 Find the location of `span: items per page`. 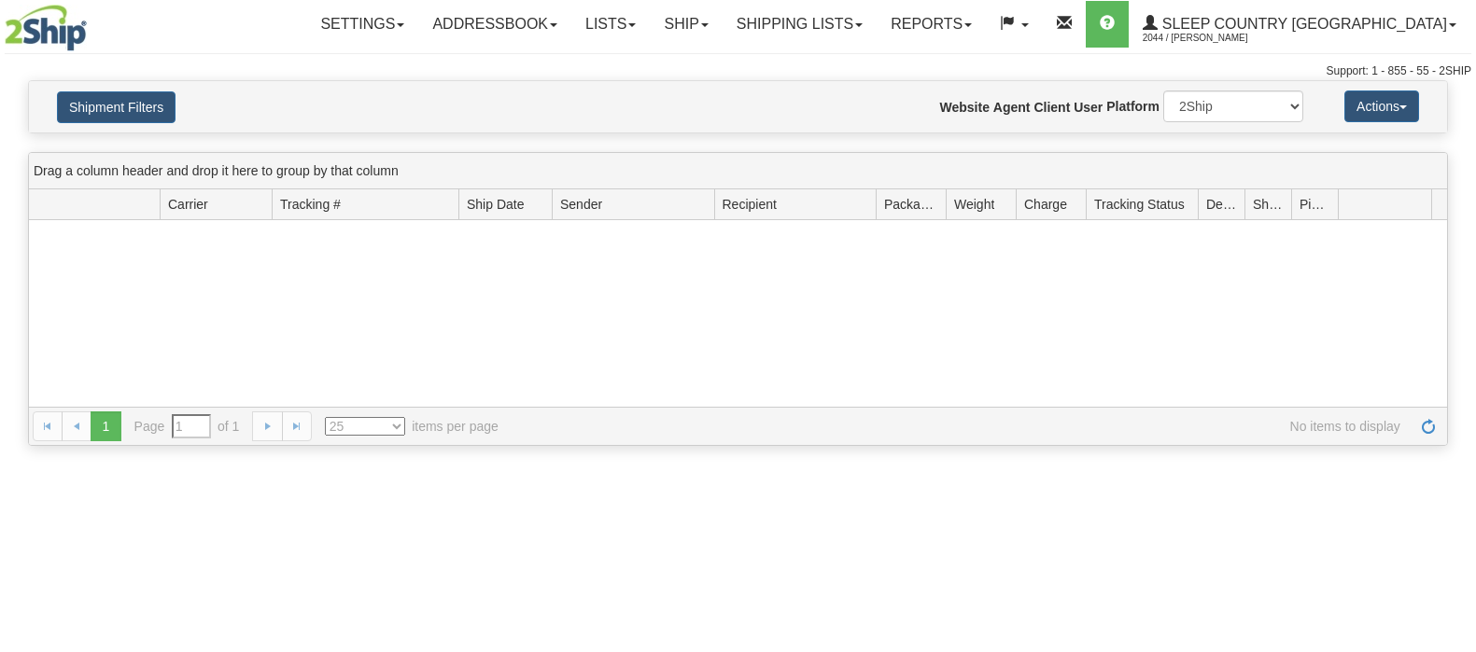

span: items per page is located at coordinates (412, 427).